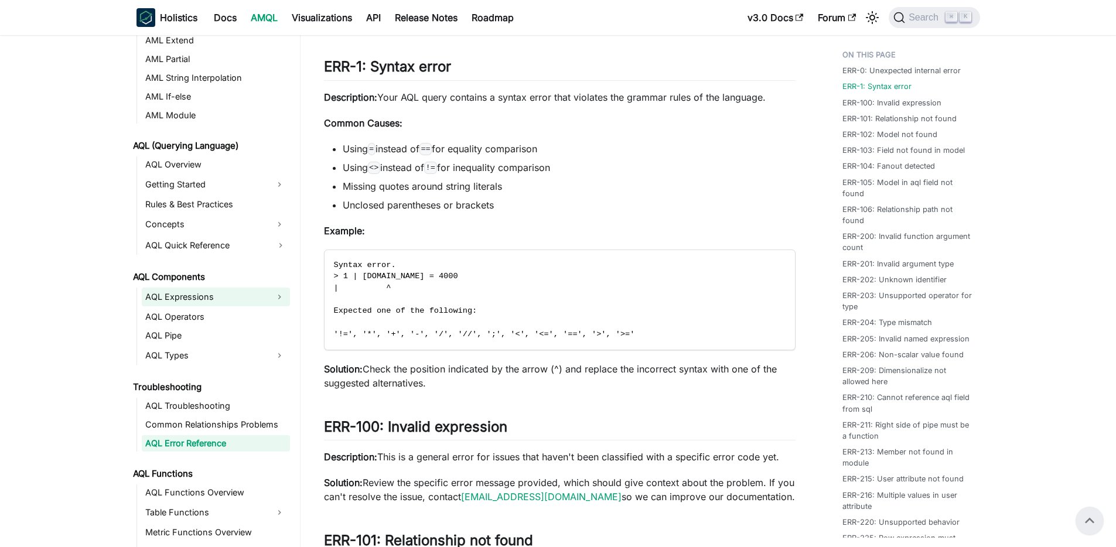  I want to click on a: ERR-215: User attribute not found, so click(903, 479).